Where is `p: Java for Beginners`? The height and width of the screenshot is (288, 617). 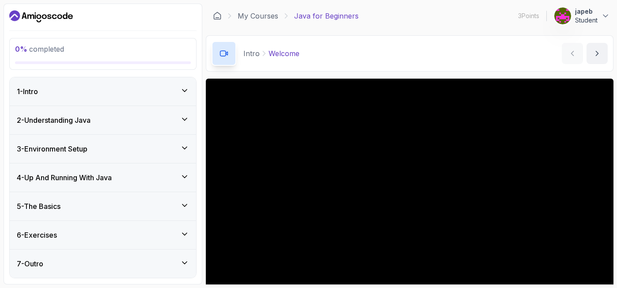
p: Java for Beginners is located at coordinates (326, 16).